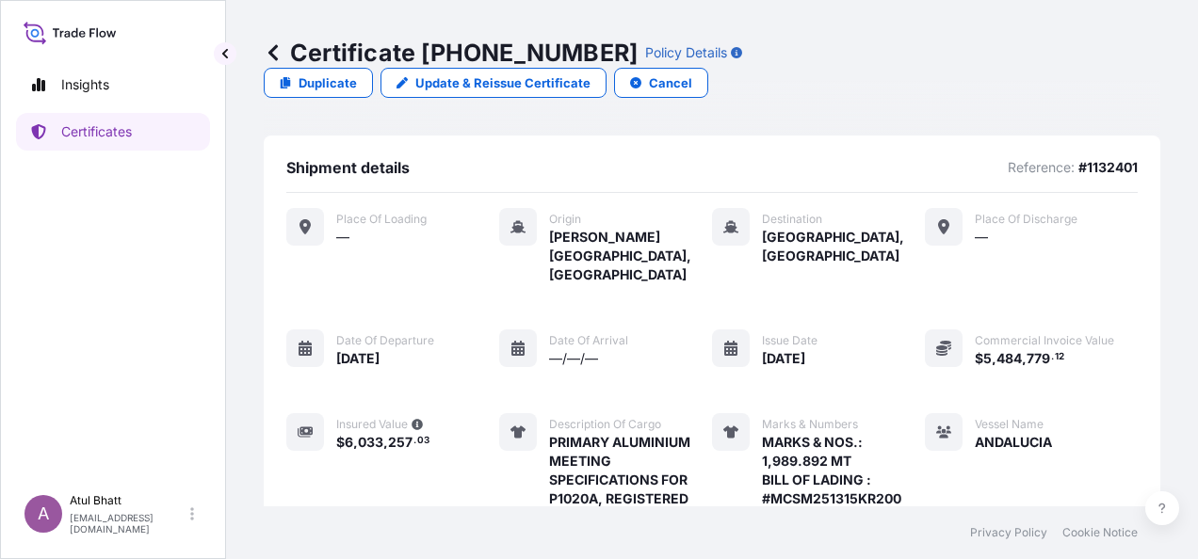 The image size is (1198, 559). Describe the element at coordinates (789, 341) in the screenshot. I see `span: Issue Date` at that location.